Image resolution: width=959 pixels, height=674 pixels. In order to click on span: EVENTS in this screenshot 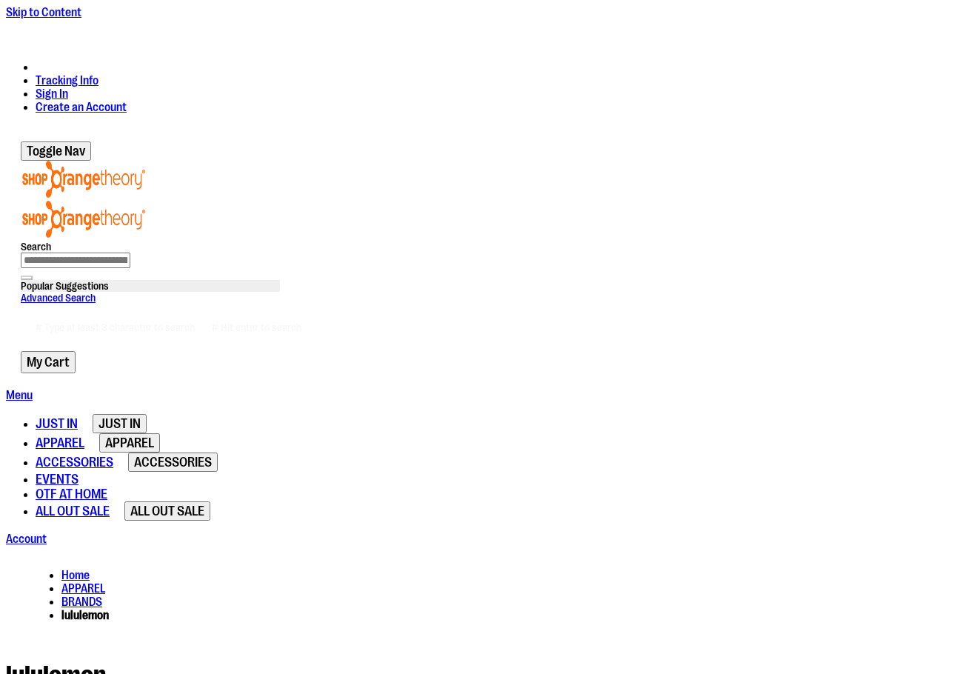, I will do `click(57, 479)`.